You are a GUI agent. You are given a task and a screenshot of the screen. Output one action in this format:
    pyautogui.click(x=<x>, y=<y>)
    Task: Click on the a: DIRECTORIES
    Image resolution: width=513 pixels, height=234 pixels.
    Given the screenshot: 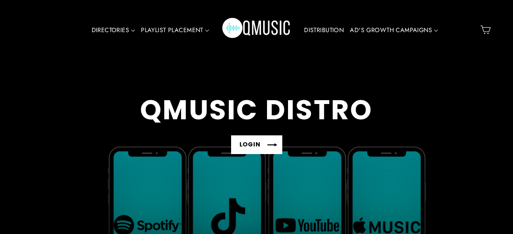 What is the action you would take?
    pyautogui.click(x=113, y=30)
    